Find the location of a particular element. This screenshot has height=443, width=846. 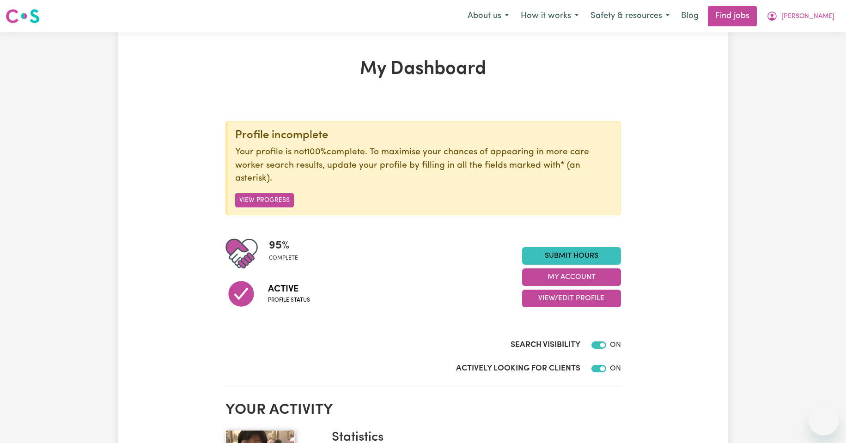

span: complete is located at coordinates (283, 258).